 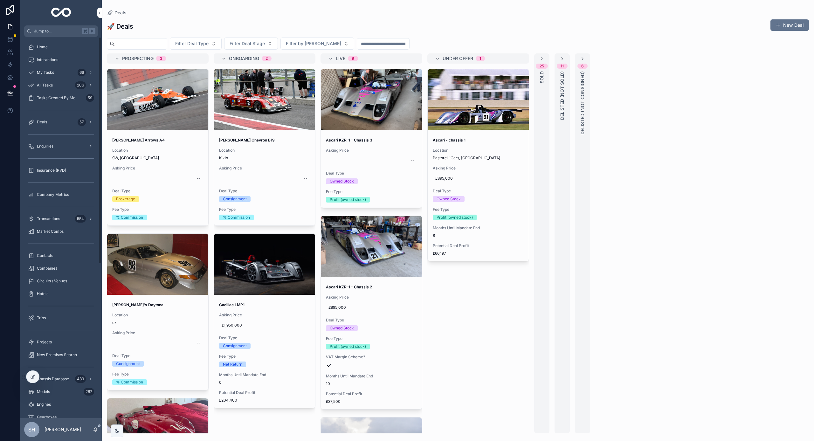 What do you see at coordinates (61, 227) in the screenshot?
I see `div: scrollable content` at bounding box center [61, 227].